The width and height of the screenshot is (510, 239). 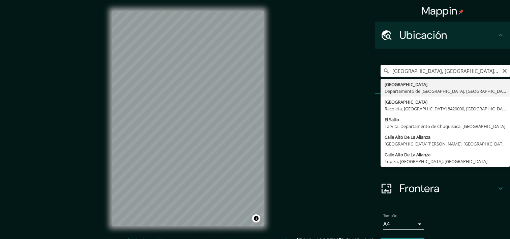 I want to click on div: Estilo, so click(x=443, y=134).